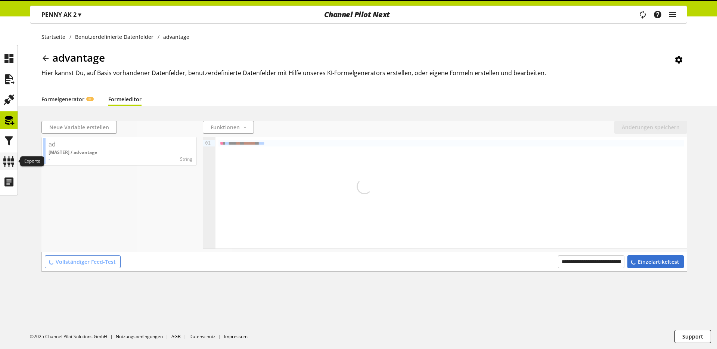 The height and width of the screenshot is (349, 717). What do you see at coordinates (125, 99) in the screenshot?
I see `a: Formeleditor` at bounding box center [125, 99].